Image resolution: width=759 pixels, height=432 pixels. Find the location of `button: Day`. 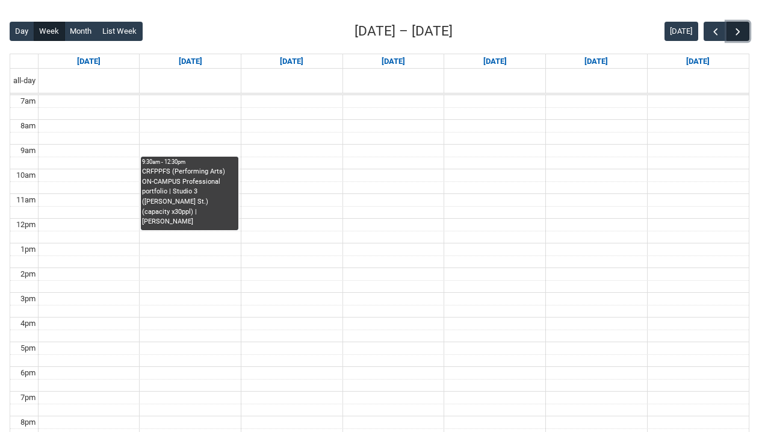

button: Day is located at coordinates (22, 31).